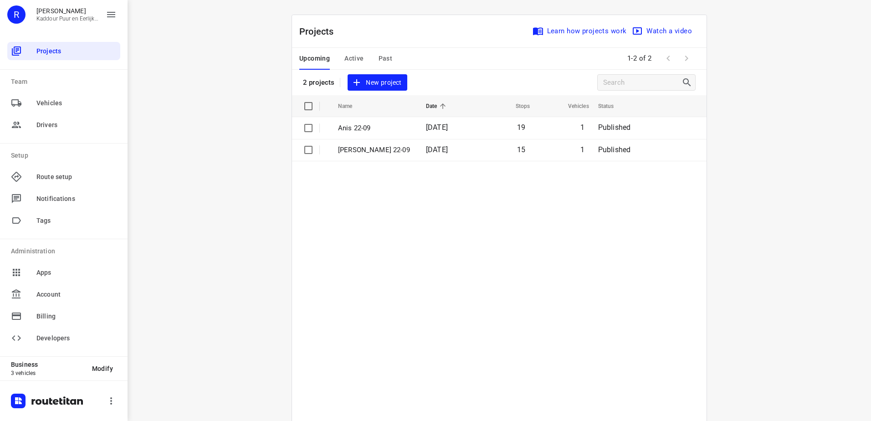  I want to click on span: 19, so click(521, 127).